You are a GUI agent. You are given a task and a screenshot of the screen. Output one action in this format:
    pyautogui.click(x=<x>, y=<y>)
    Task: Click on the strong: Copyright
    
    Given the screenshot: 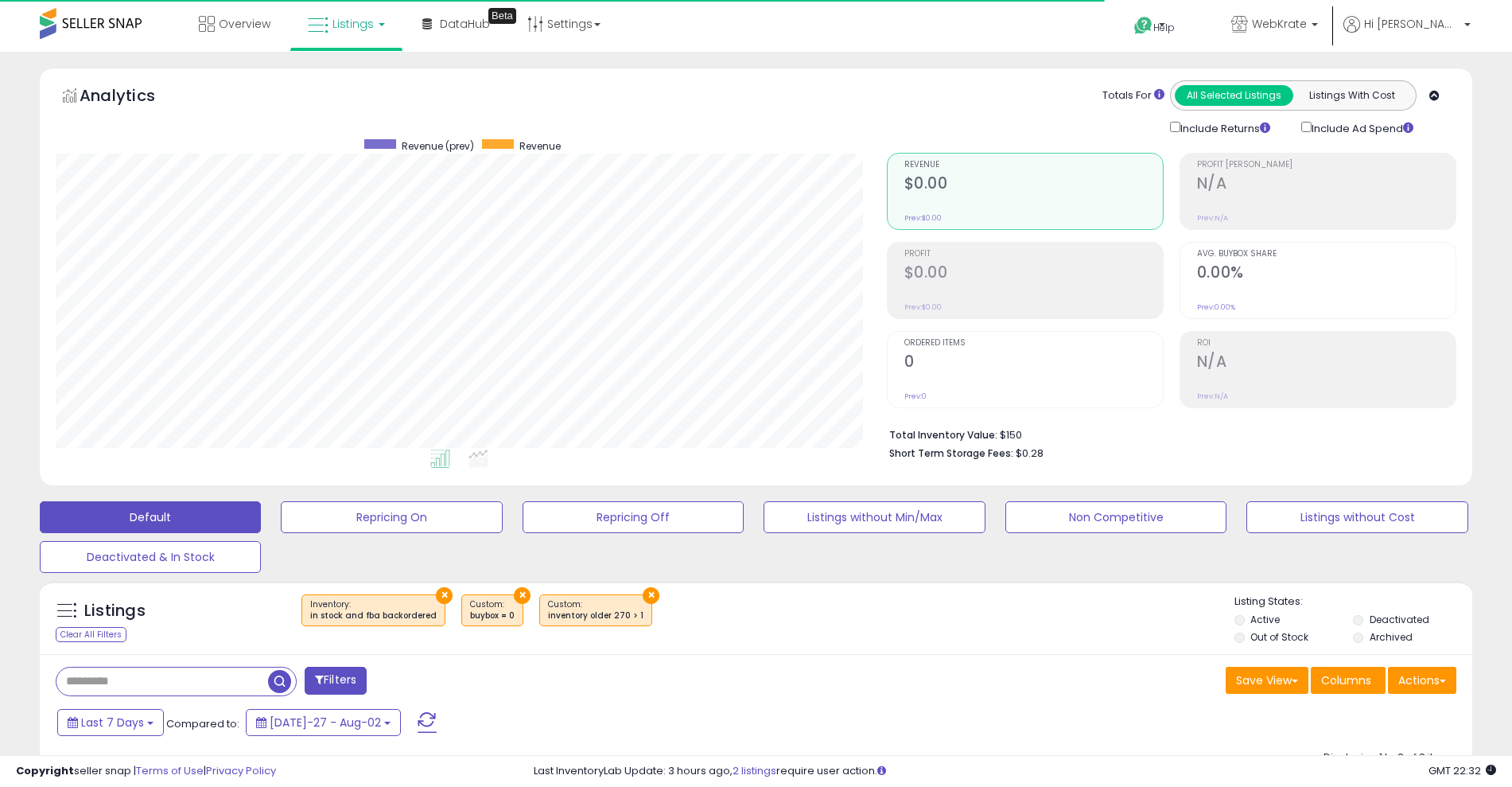 What is the action you would take?
    pyautogui.click(x=45, y=770)
    